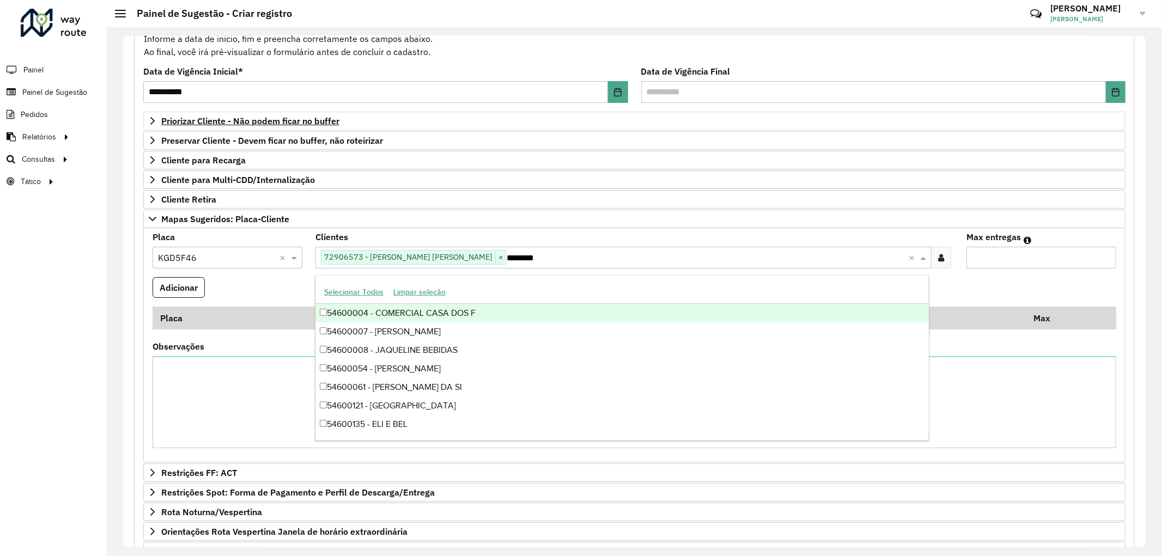 This screenshot has height=556, width=1162. What do you see at coordinates (33, 70) in the screenshot?
I see `span: Painel` at bounding box center [33, 70].